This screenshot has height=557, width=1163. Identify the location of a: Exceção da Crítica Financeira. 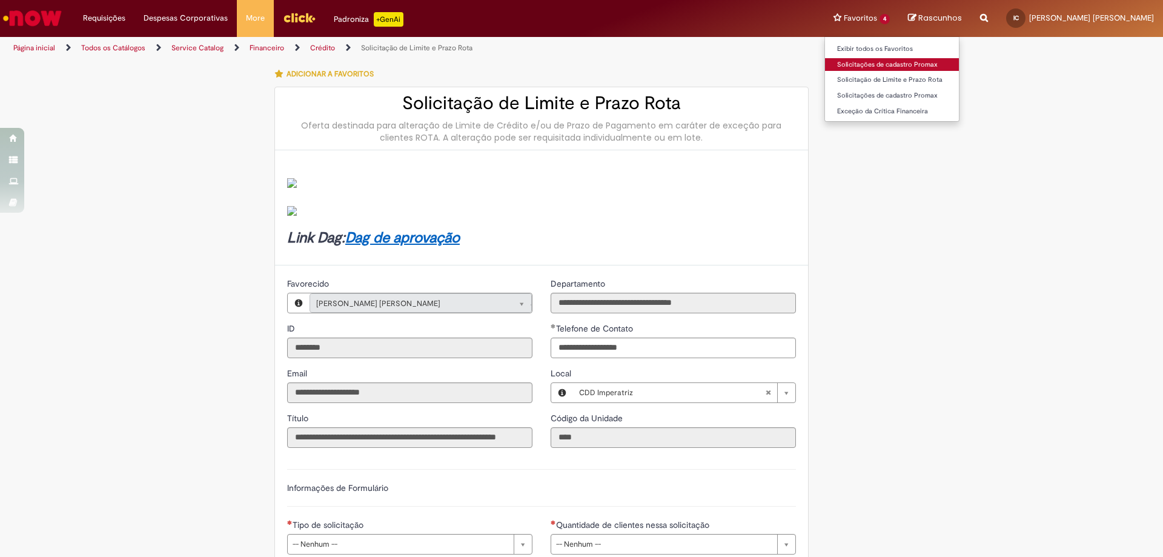
(892, 111).